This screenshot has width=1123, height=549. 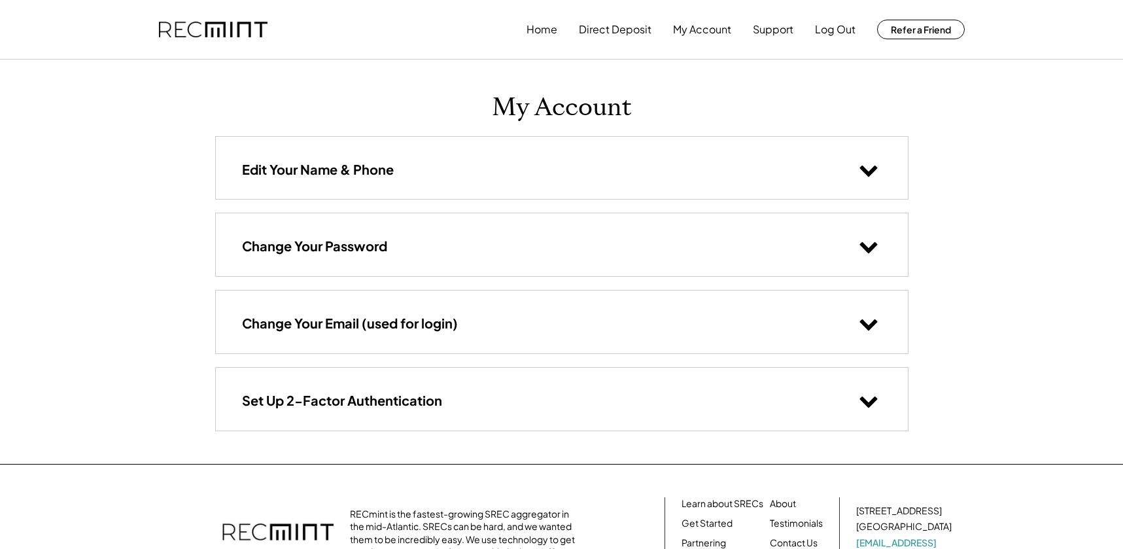 What do you see at coordinates (350, 323) in the screenshot?
I see `h3: Change Your Email (used for login)` at bounding box center [350, 323].